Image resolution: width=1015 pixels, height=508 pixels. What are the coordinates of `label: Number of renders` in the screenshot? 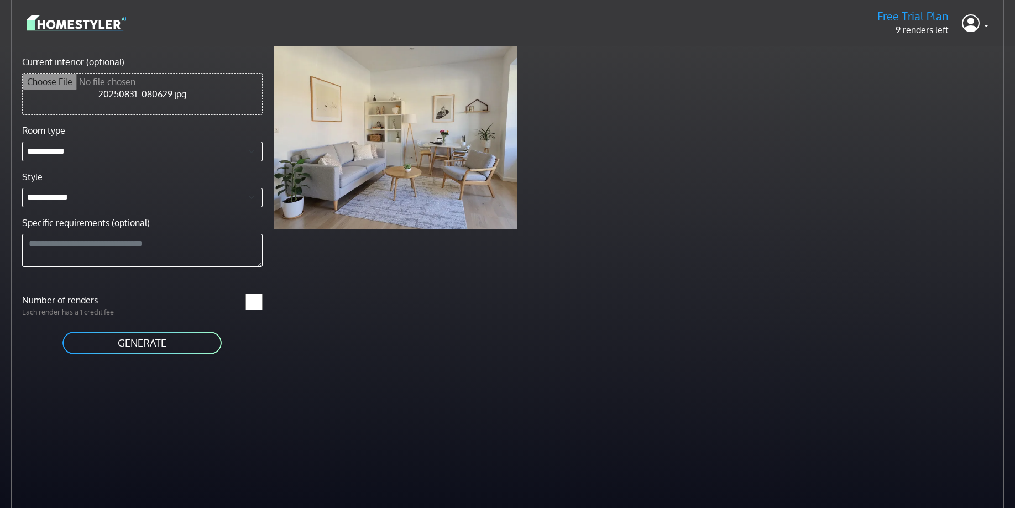 It's located at (78, 300).